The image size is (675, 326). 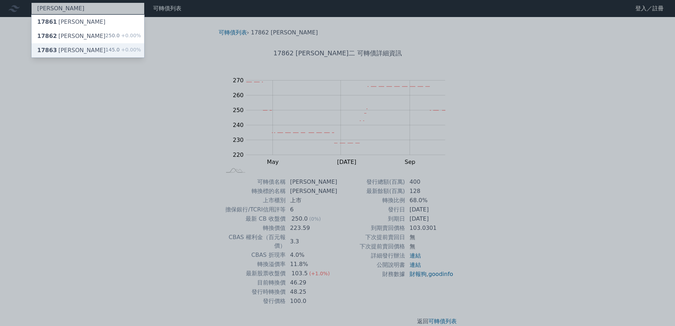 I want to click on div: 145.0, so click(x=123, y=50).